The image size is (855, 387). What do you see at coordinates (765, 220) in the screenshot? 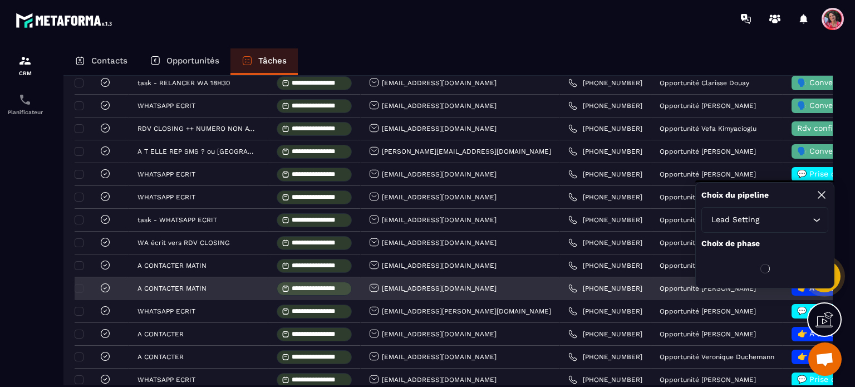
I see `div: Search for option` at bounding box center [765, 220].